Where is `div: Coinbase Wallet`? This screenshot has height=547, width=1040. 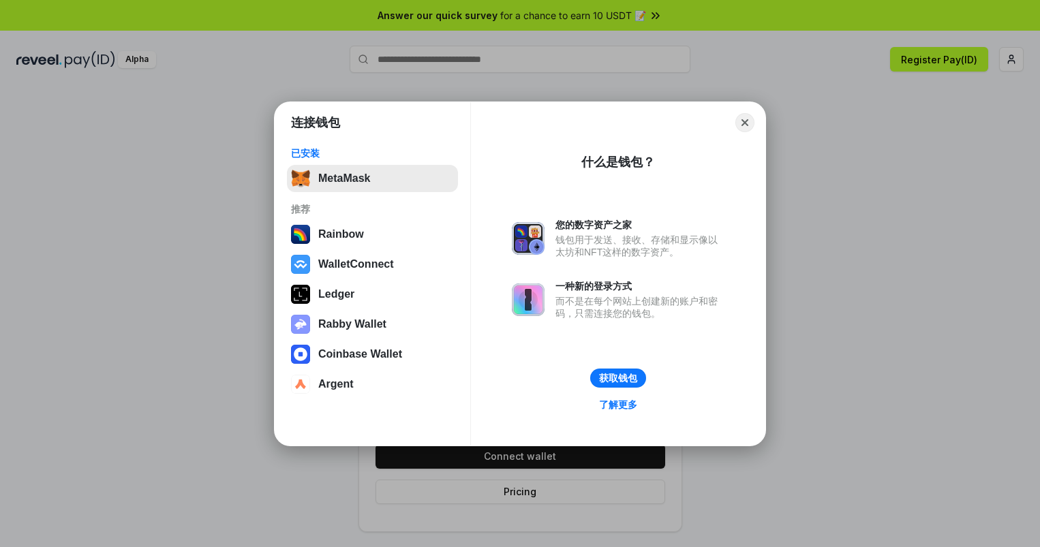 div: Coinbase Wallet is located at coordinates (360, 354).